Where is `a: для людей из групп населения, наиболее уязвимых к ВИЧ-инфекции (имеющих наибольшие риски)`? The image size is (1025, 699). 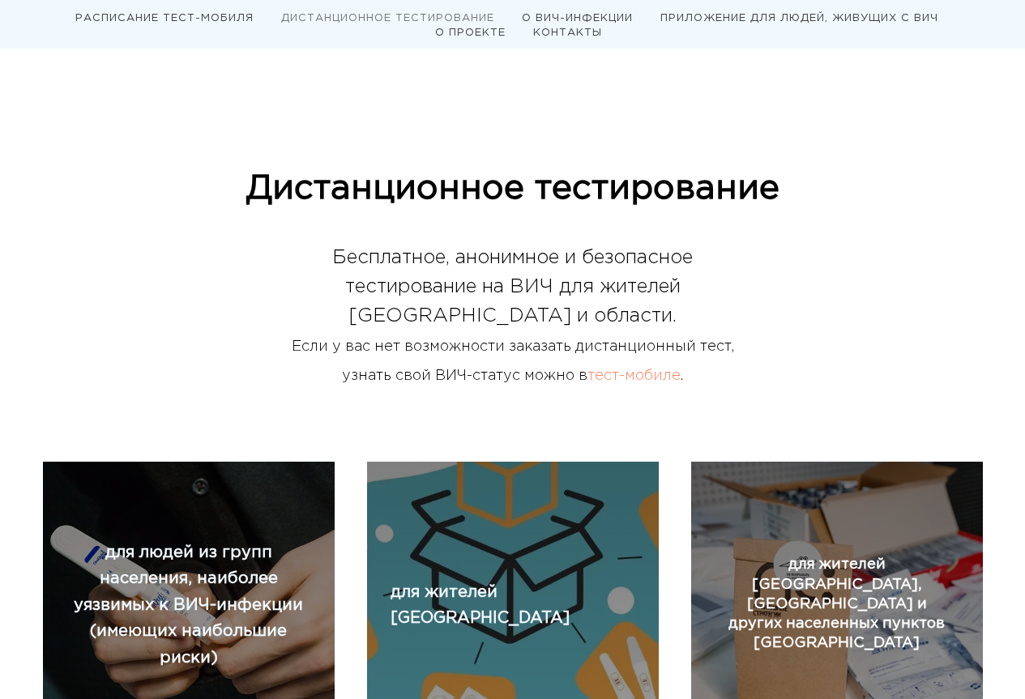
a: для людей из групп населения, наиболее уязвимых к ВИЧ-инфекции (имеющих наибольшие риски) is located at coordinates (188, 604).